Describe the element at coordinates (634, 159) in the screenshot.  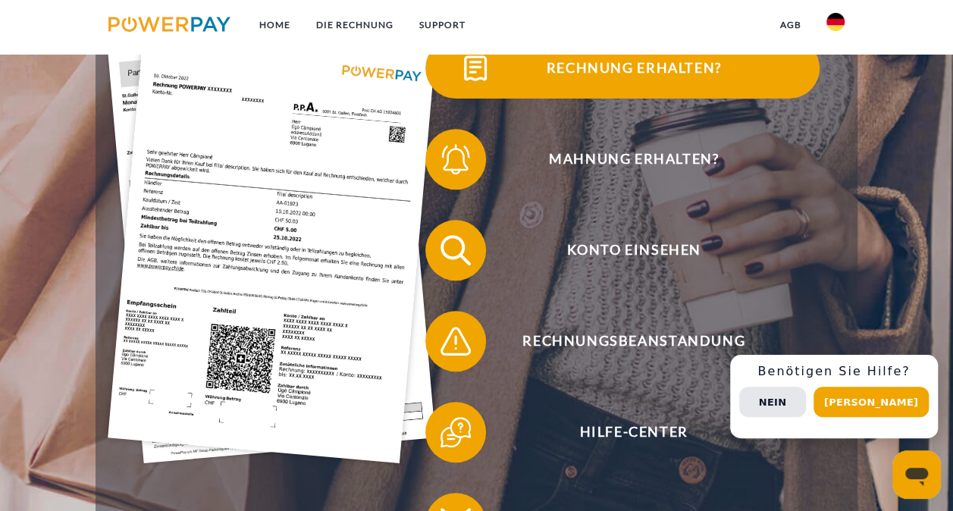
I see `span: Mahnung erhalten?` at that location.